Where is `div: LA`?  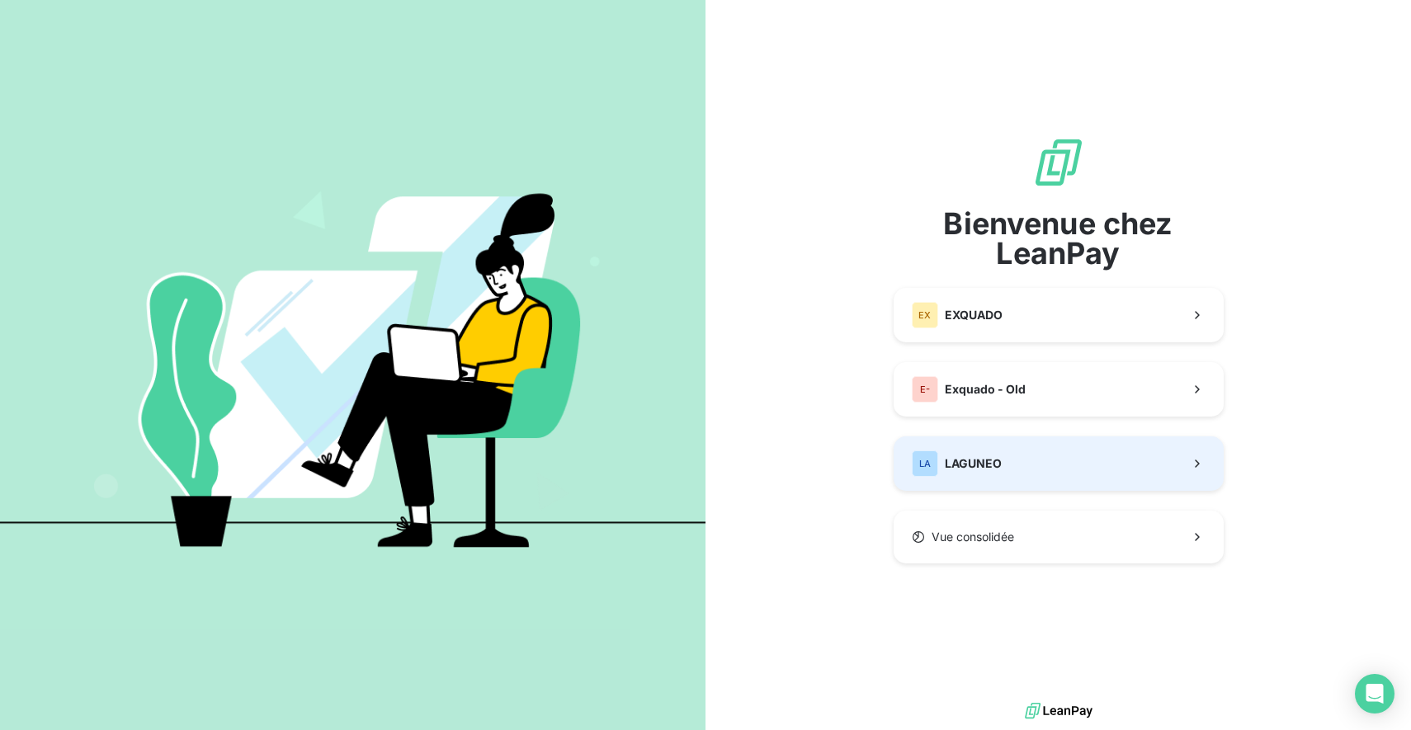
div: LA is located at coordinates (925, 464).